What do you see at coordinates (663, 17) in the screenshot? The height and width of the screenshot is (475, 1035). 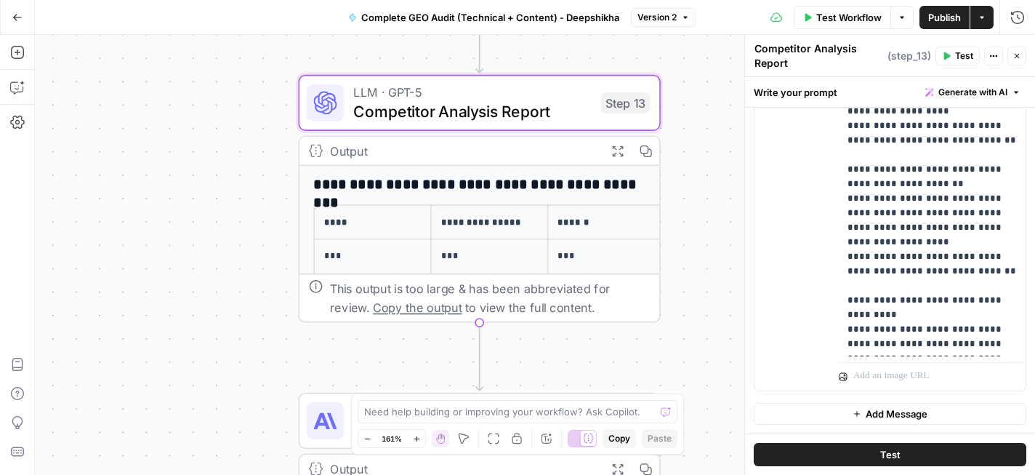 I see `button: Version 2` at bounding box center [663, 17].